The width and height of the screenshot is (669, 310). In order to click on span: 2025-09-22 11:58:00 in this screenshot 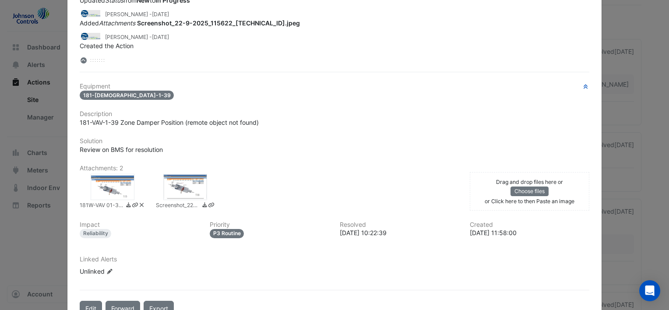, I will do `click(160, 37)`.